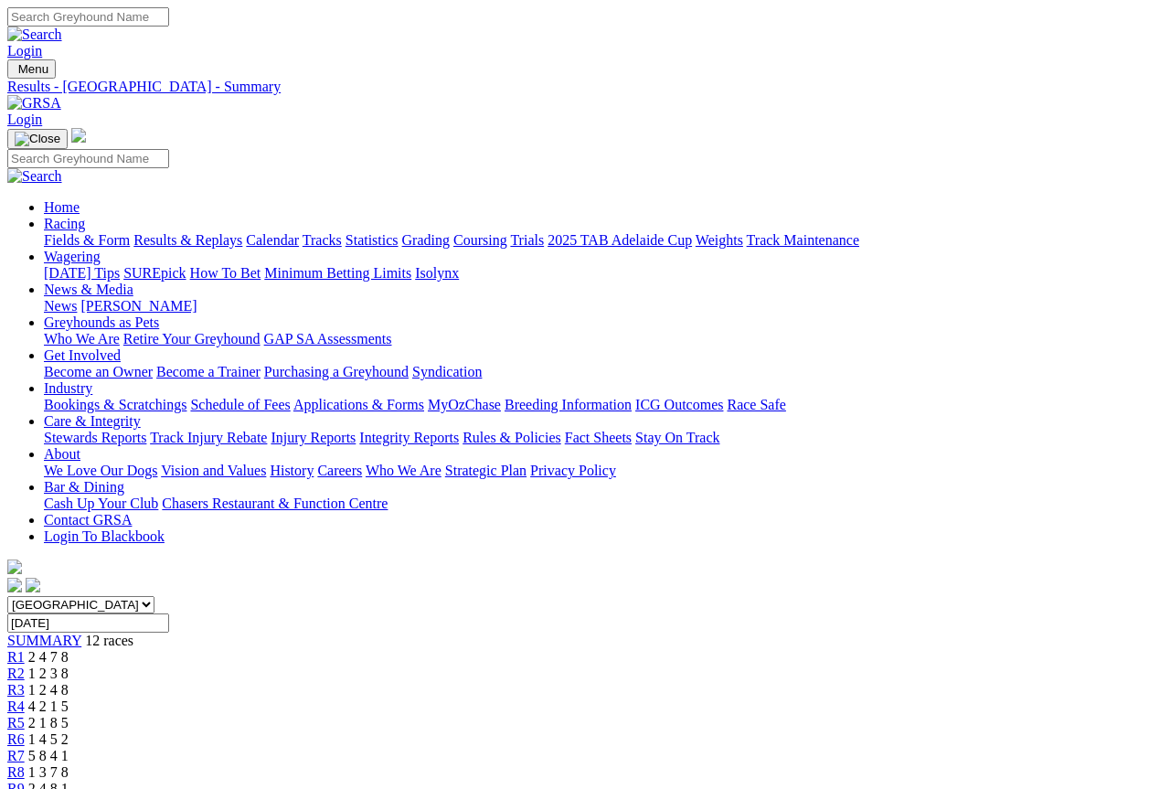 The height and width of the screenshot is (789, 1170). I want to click on a: Wagering, so click(72, 256).